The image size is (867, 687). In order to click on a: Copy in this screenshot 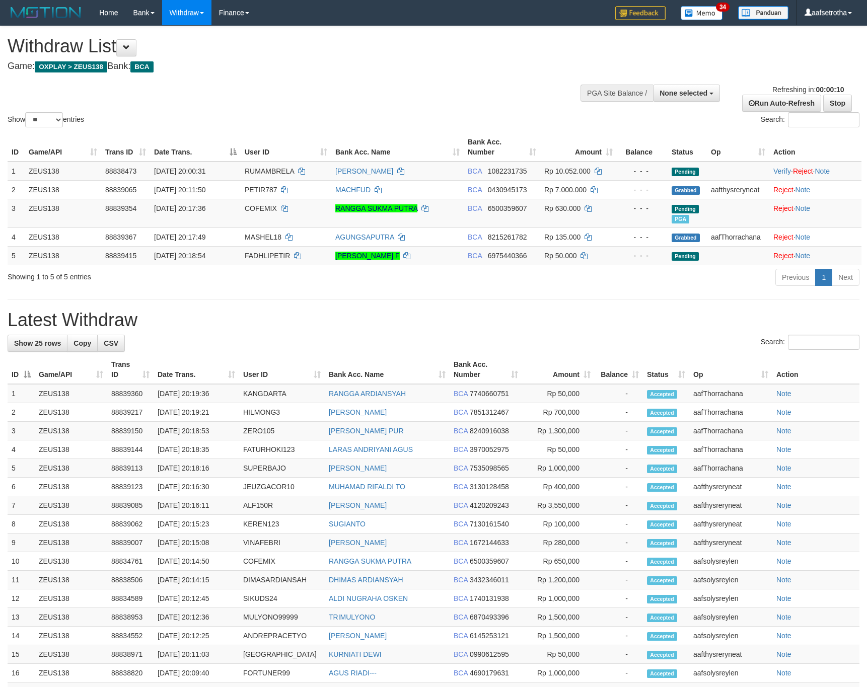, I will do `click(82, 343)`.